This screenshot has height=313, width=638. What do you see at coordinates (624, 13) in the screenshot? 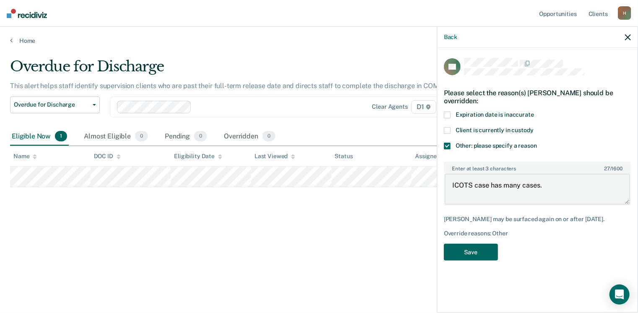
I see `div: H` at bounding box center [624, 13].